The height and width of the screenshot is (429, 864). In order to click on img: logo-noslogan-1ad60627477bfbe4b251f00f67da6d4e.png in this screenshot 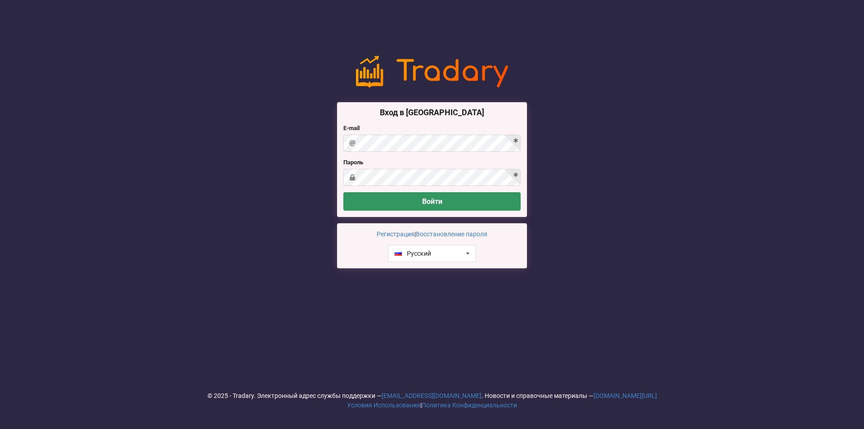, I will do `click(432, 72)`.